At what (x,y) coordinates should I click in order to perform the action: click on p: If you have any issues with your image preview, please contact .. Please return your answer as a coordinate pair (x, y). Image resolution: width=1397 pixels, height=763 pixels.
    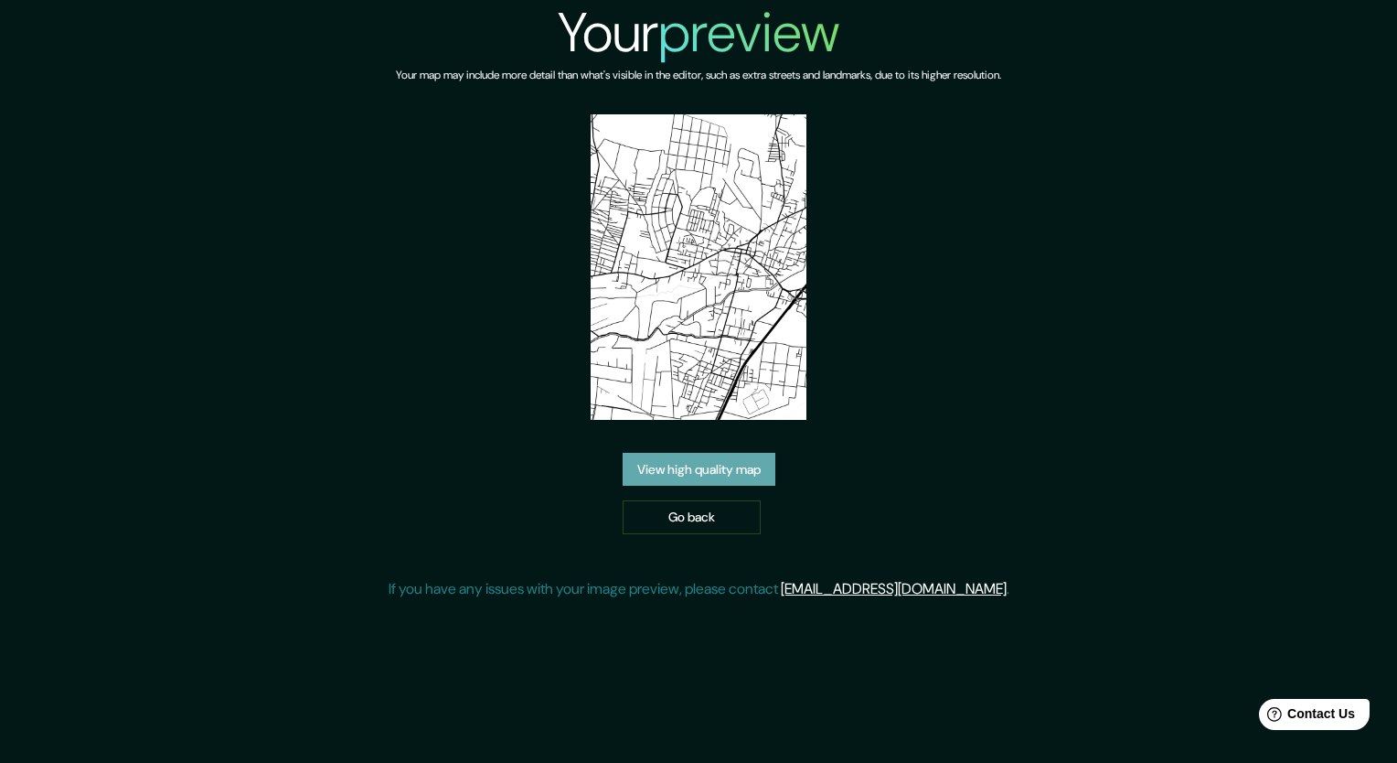
    Looking at the image, I should click on (699, 589).